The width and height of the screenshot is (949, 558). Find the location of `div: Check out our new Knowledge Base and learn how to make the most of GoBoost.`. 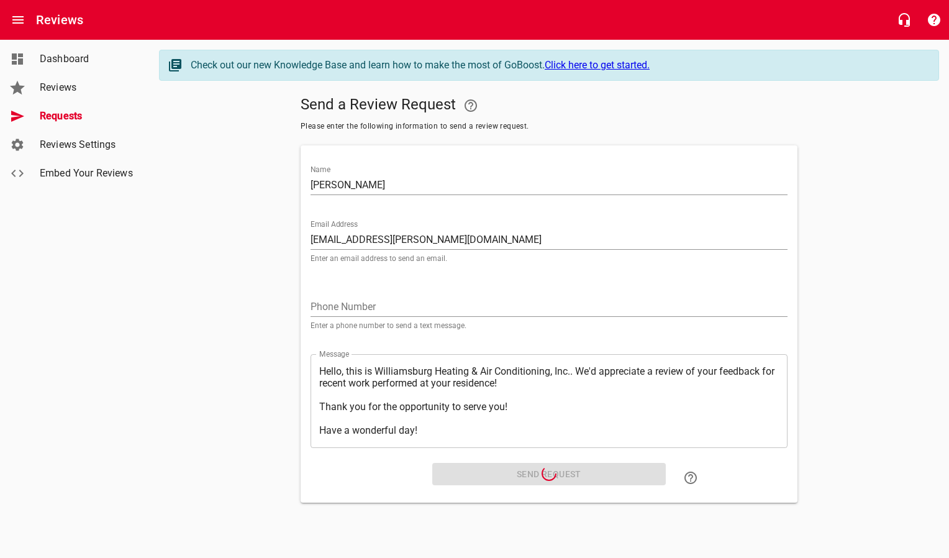

div: Check out our new Knowledge Base and learn how to make the most of GoBoost. is located at coordinates (558, 65).